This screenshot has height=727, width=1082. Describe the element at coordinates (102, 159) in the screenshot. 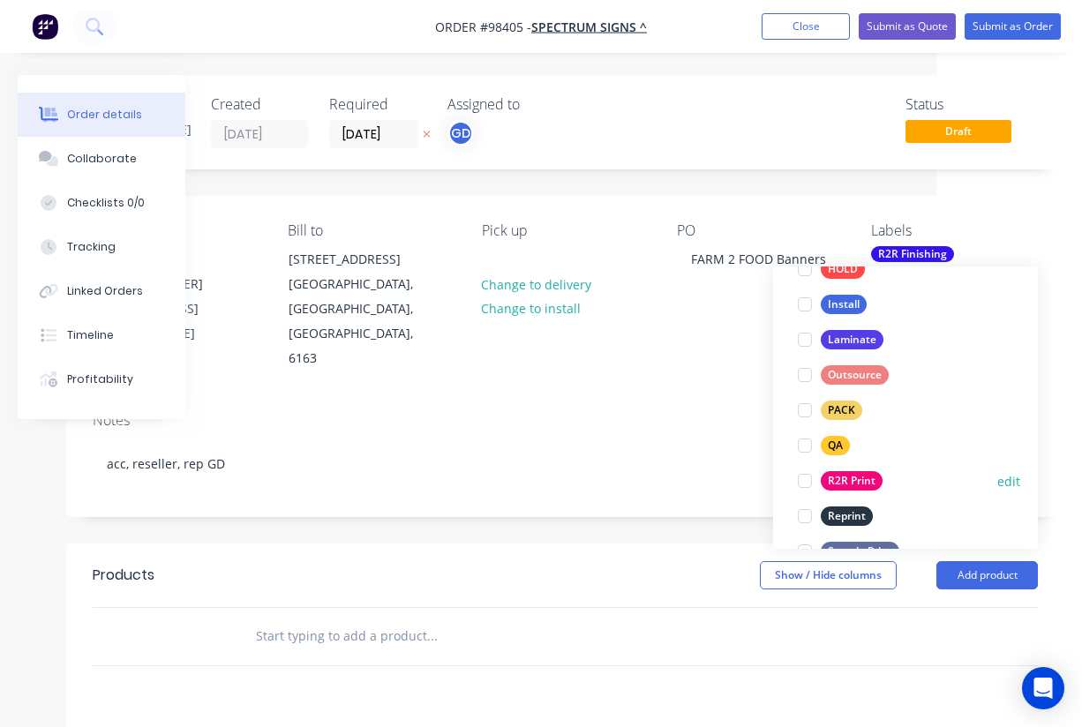

I see `div: Collaborate` at that location.